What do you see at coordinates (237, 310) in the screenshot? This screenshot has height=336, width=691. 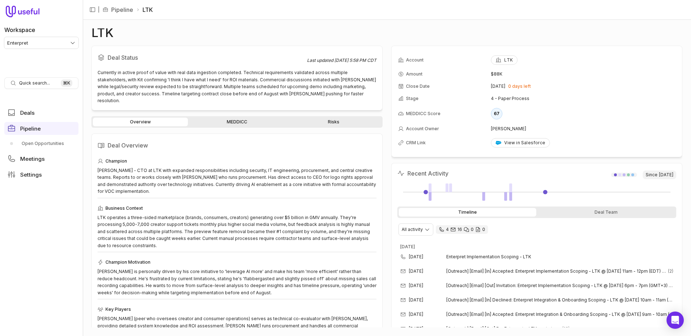 I see `div: Key Players` at bounding box center [237, 310].